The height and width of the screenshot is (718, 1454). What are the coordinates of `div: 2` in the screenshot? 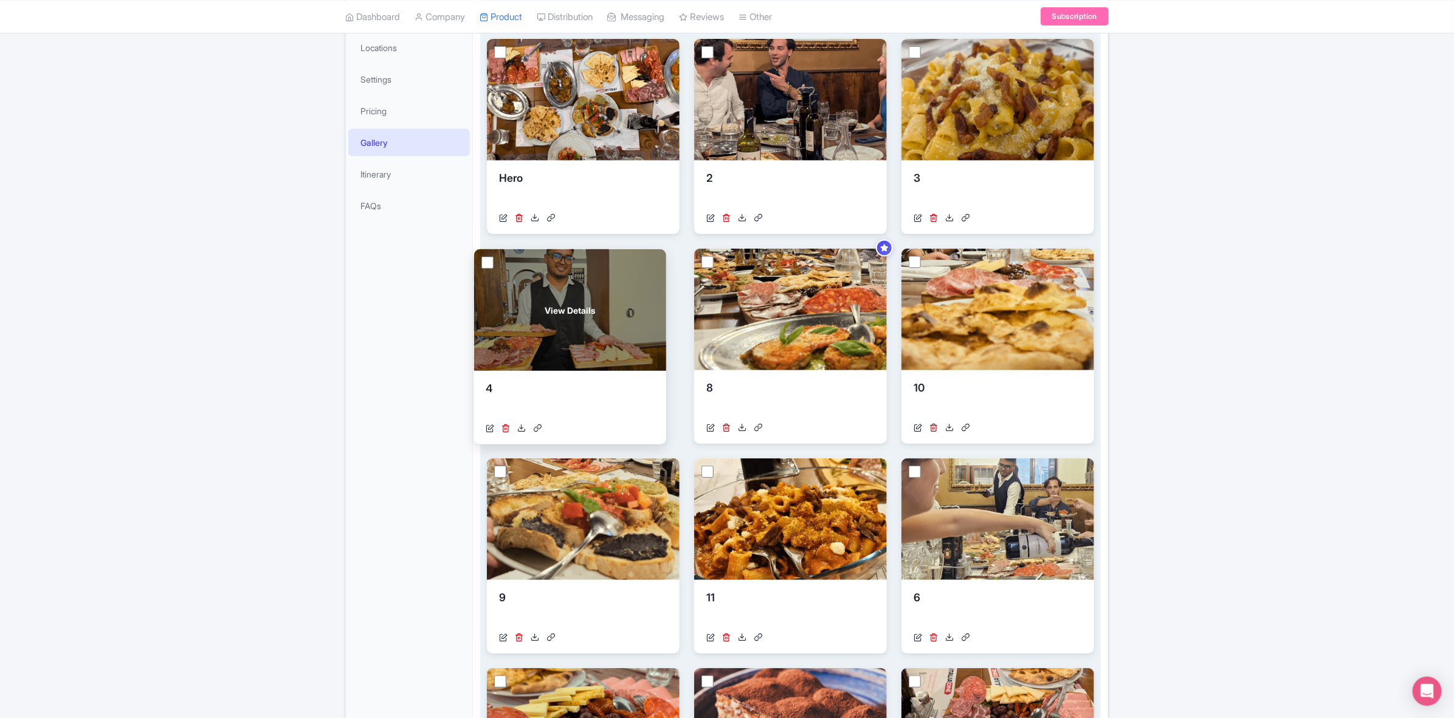 It's located at (790, 188).